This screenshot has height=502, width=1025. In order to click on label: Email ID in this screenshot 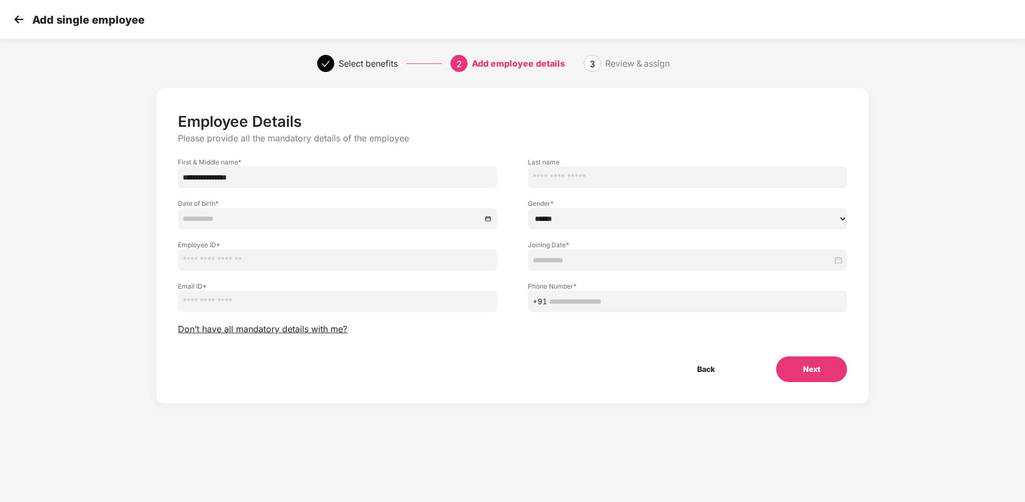, I will do `click(337, 286)`.